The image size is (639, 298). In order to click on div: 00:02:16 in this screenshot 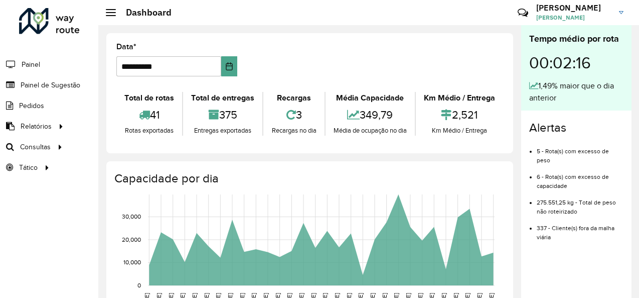, I will do `click(576, 63)`.